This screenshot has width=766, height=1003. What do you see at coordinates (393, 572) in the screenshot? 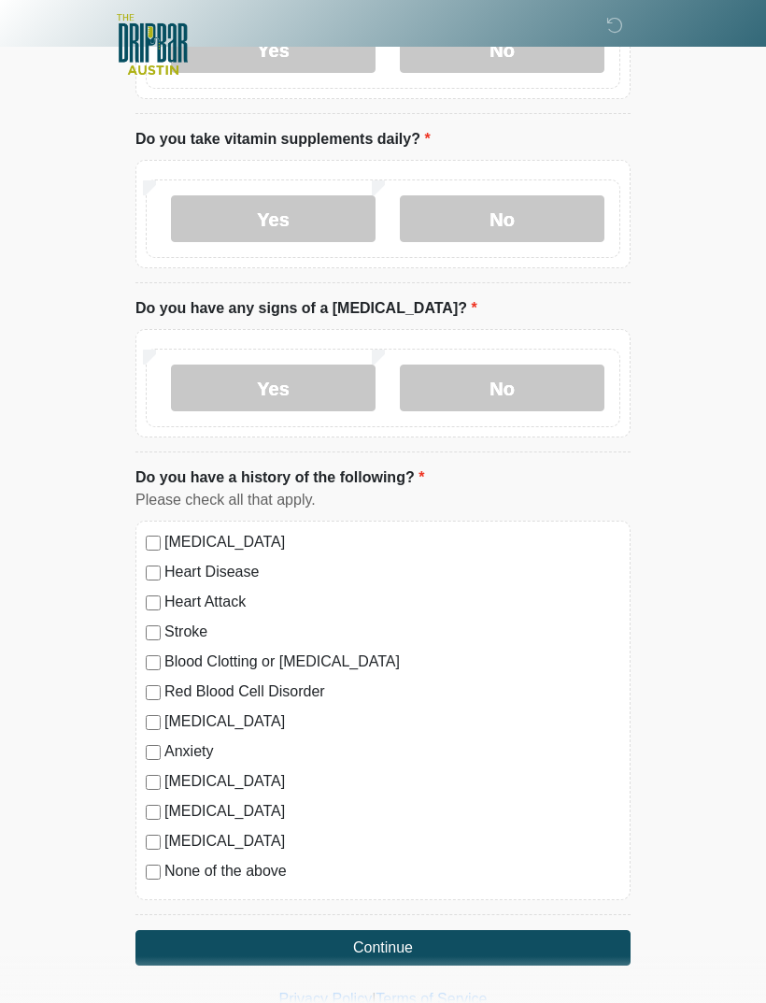
I see `label: Heart Disease` at bounding box center [393, 572].